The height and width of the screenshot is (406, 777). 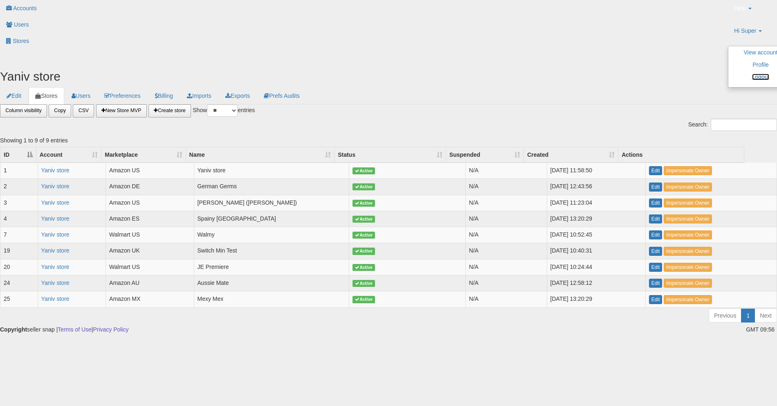 I want to click on td: 24, so click(x=19, y=283).